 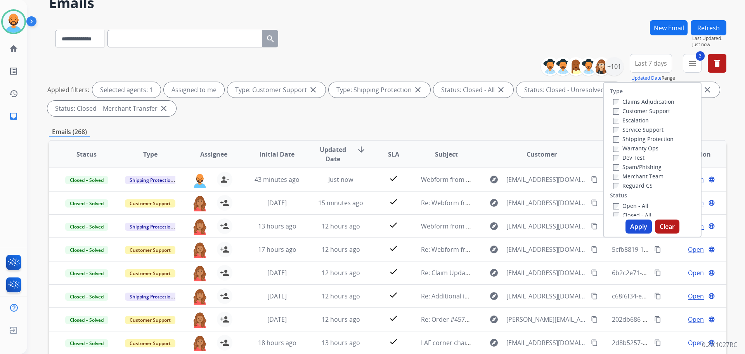 What do you see at coordinates (87, 154) in the screenshot?
I see `span: Status` at bounding box center [87, 154].